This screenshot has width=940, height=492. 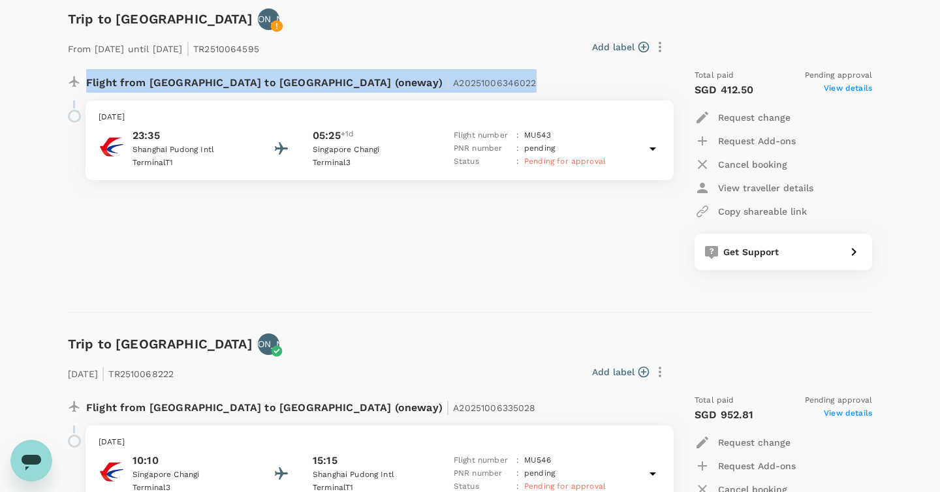 I want to click on p: Cancel booking, so click(x=753, y=165).